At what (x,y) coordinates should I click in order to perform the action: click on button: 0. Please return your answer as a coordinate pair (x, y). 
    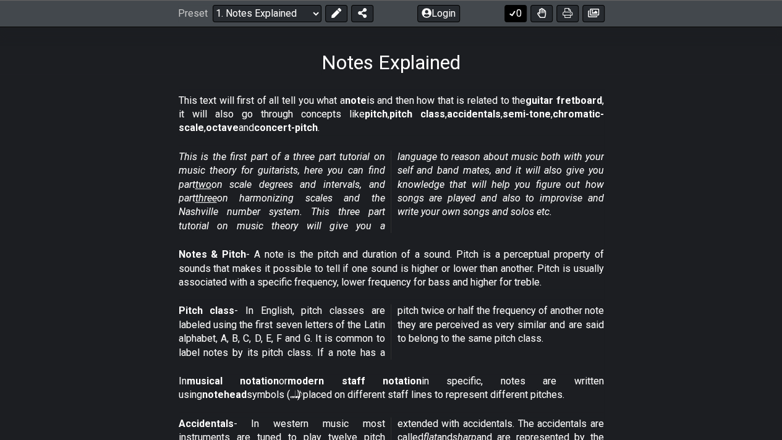
    Looking at the image, I should click on (516, 14).